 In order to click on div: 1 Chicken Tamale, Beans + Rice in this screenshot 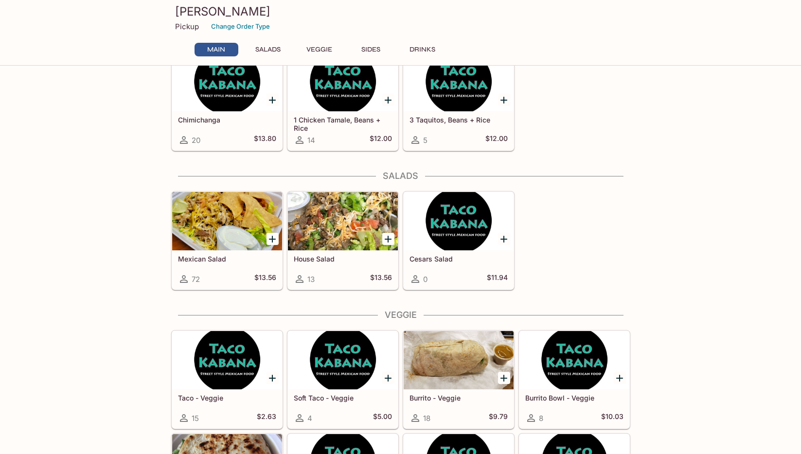, I will do `click(343, 82)`.